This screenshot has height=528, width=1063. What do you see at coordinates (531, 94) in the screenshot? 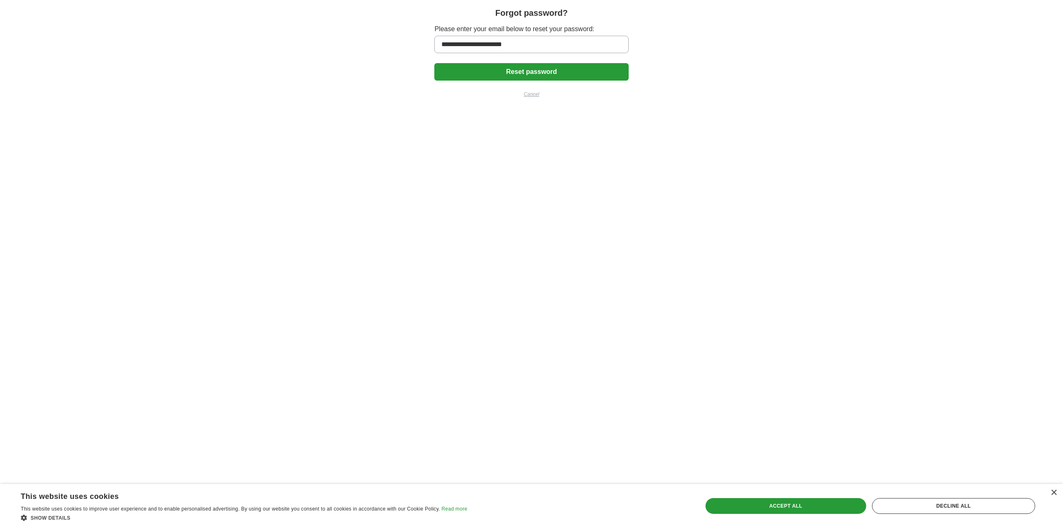
I see `a: Cancel` at bounding box center [531, 94].